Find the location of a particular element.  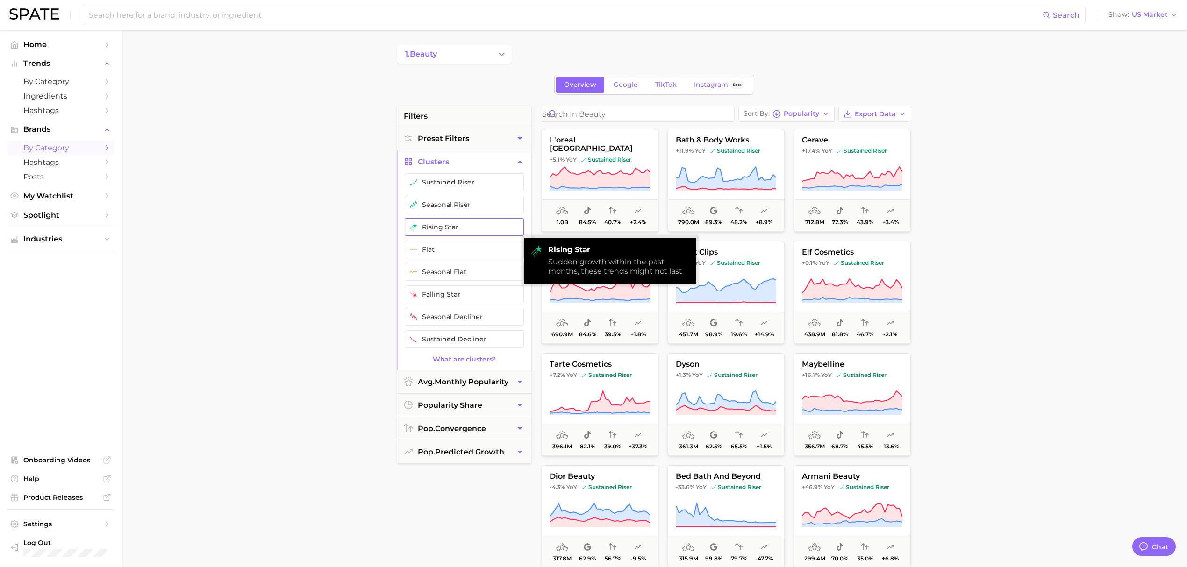

span: US Market is located at coordinates (1150, 14).